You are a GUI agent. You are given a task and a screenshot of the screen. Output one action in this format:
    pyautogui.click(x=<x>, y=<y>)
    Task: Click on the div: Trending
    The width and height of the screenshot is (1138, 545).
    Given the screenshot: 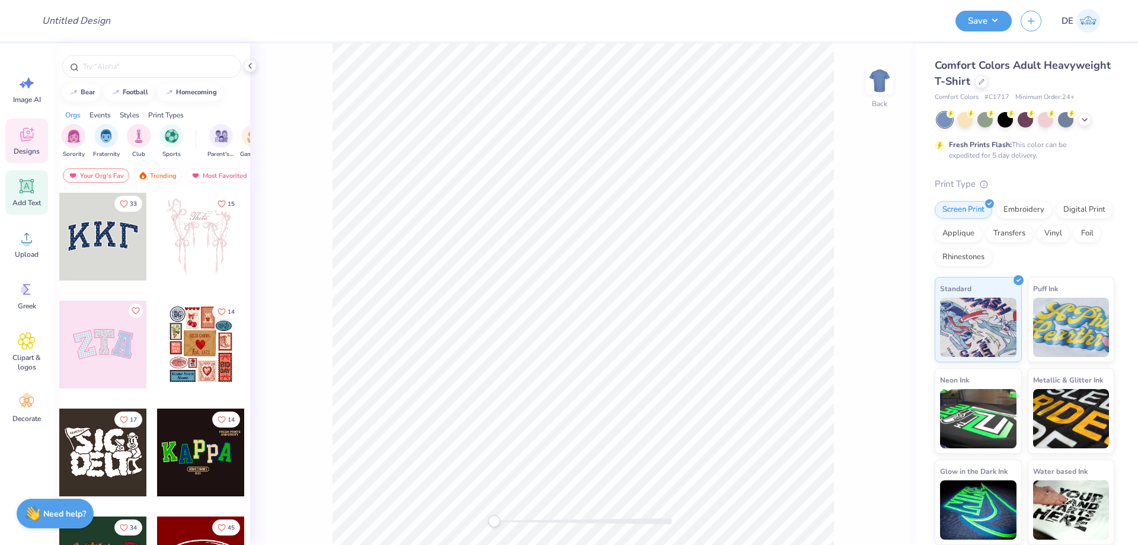 What is the action you would take?
    pyautogui.click(x=157, y=175)
    